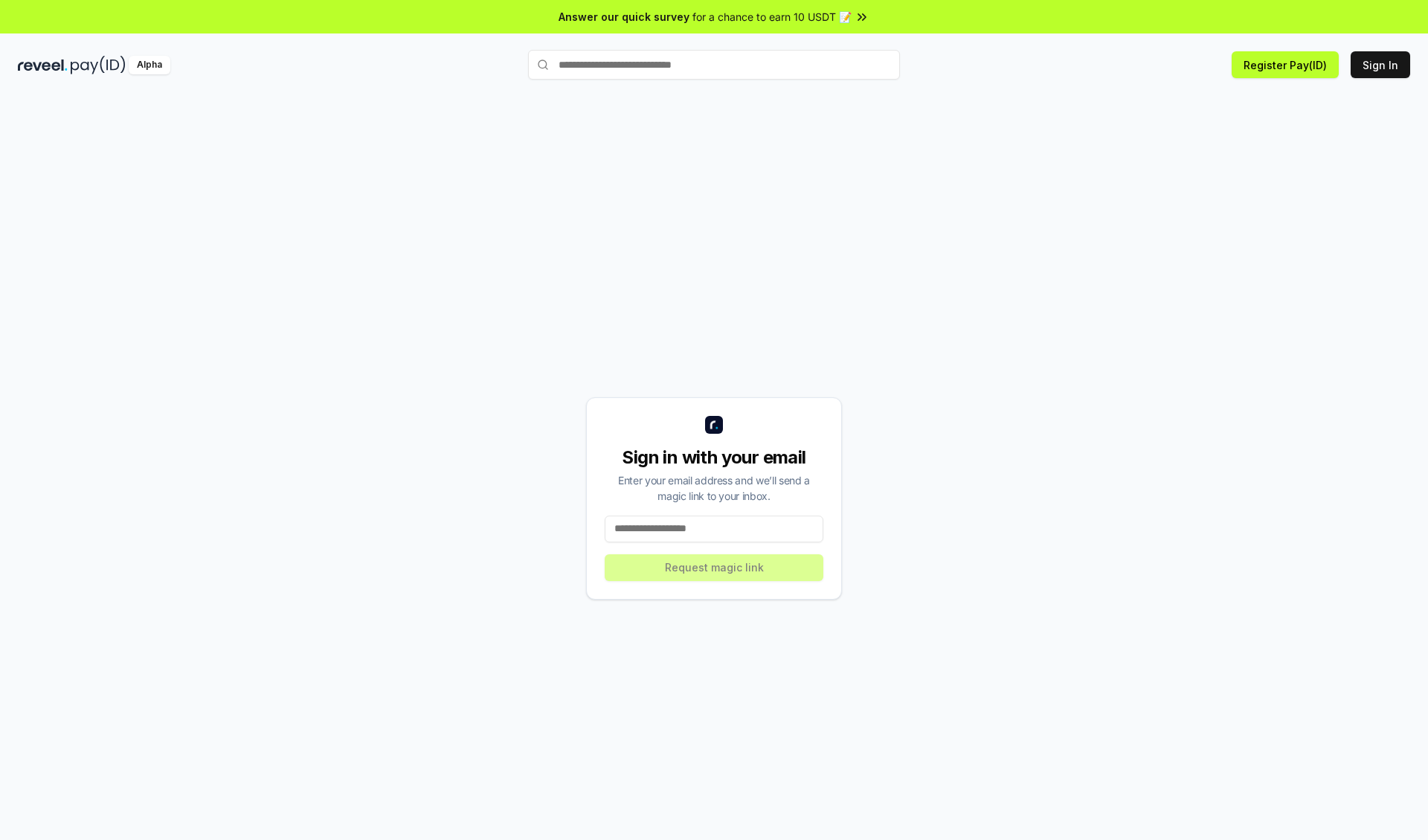 The height and width of the screenshot is (840, 1428). I want to click on button: Sign In, so click(1380, 65).